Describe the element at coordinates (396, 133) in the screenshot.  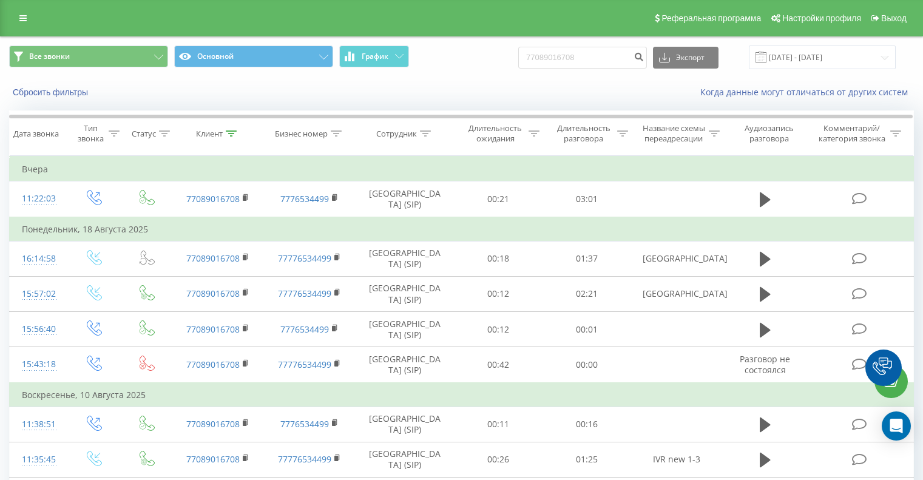
I see `div: Сотрудник` at that location.